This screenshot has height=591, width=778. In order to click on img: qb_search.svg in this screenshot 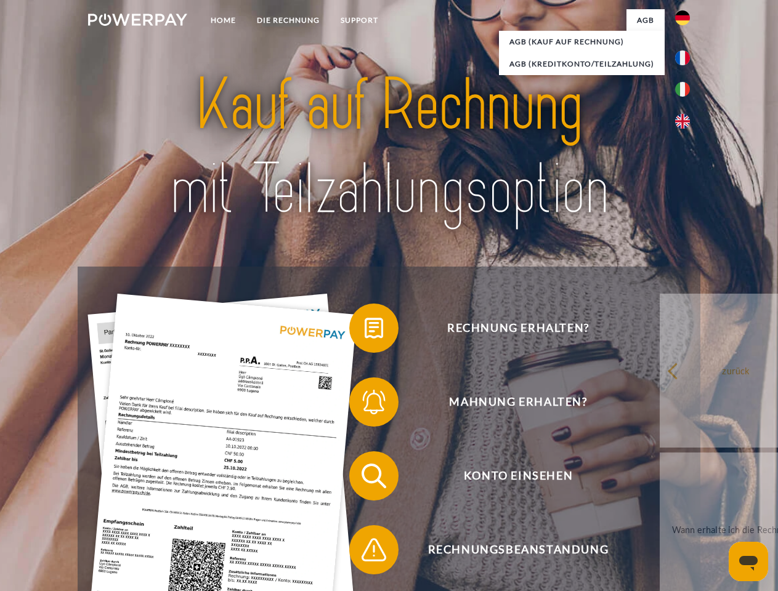, I will do `click(374, 476)`.